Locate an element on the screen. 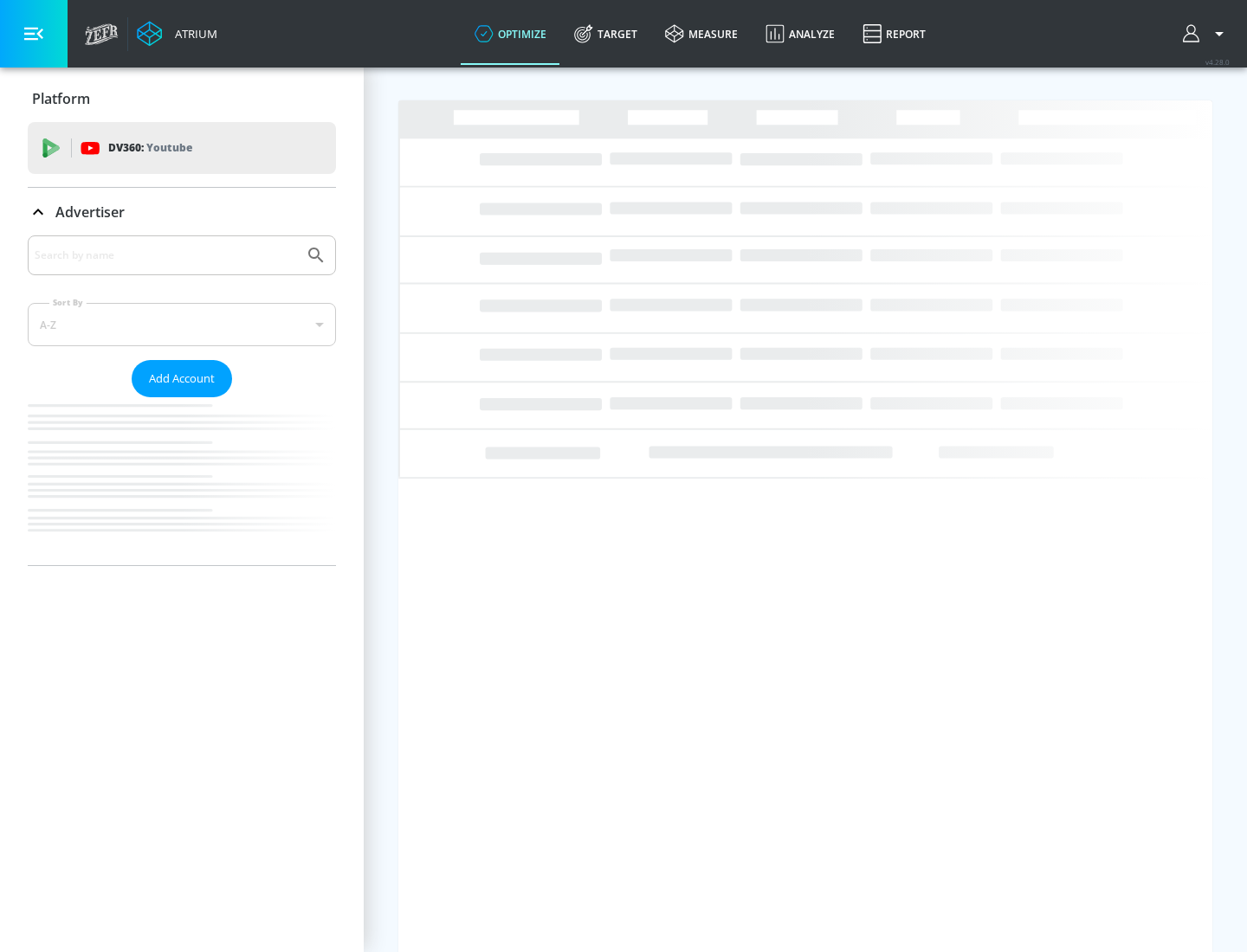  input: Search by name is located at coordinates (165, 255).